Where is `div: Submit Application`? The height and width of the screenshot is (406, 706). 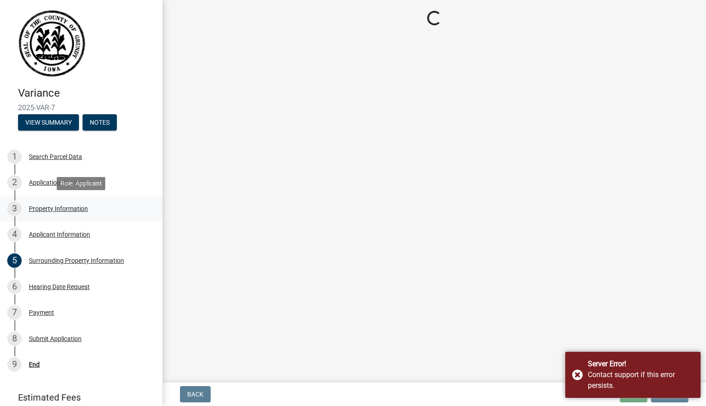
div: Submit Application is located at coordinates (55, 338).